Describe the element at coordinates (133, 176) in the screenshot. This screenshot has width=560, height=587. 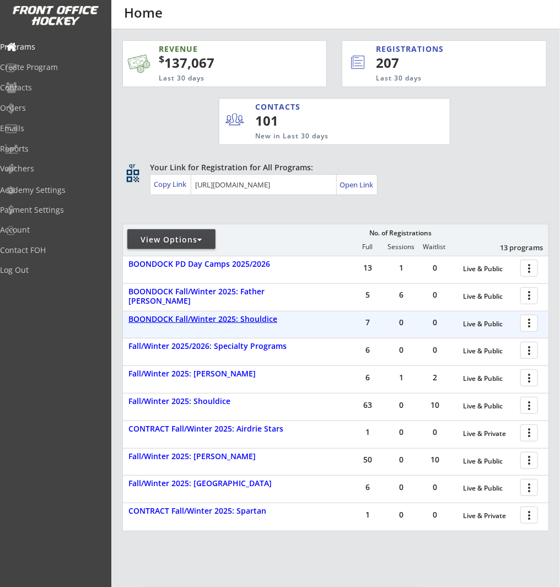
I see `button: qr_code` at that location.